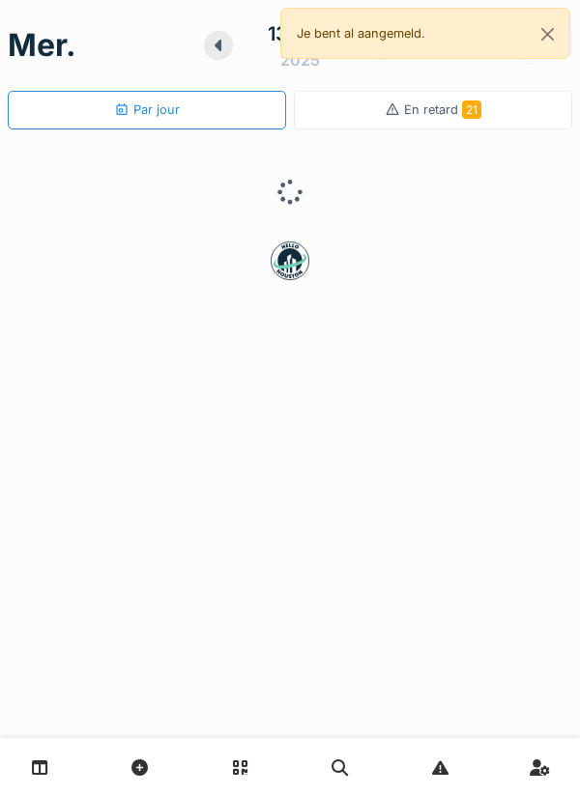 Image resolution: width=580 pixels, height=796 pixels. I want to click on div: 13 août, so click(301, 34).